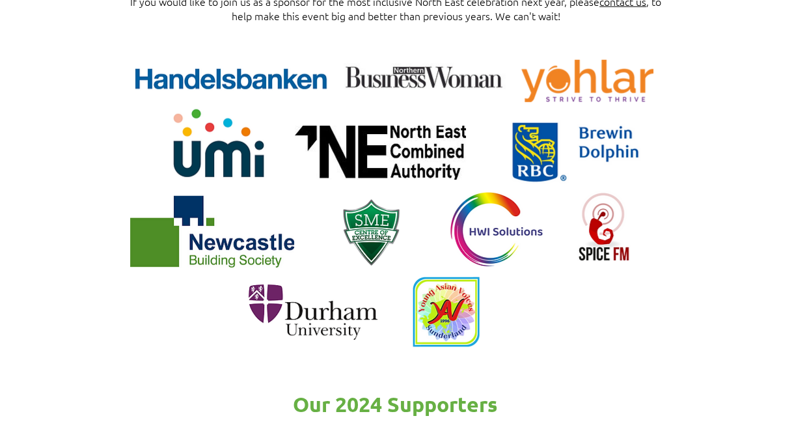 The height and width of the screenshot is (429, 792). Describe the element at coordinates (380, 152) in the screenshot. I see `img: IWS- North East Combined Authority (1).jpg` at that location.